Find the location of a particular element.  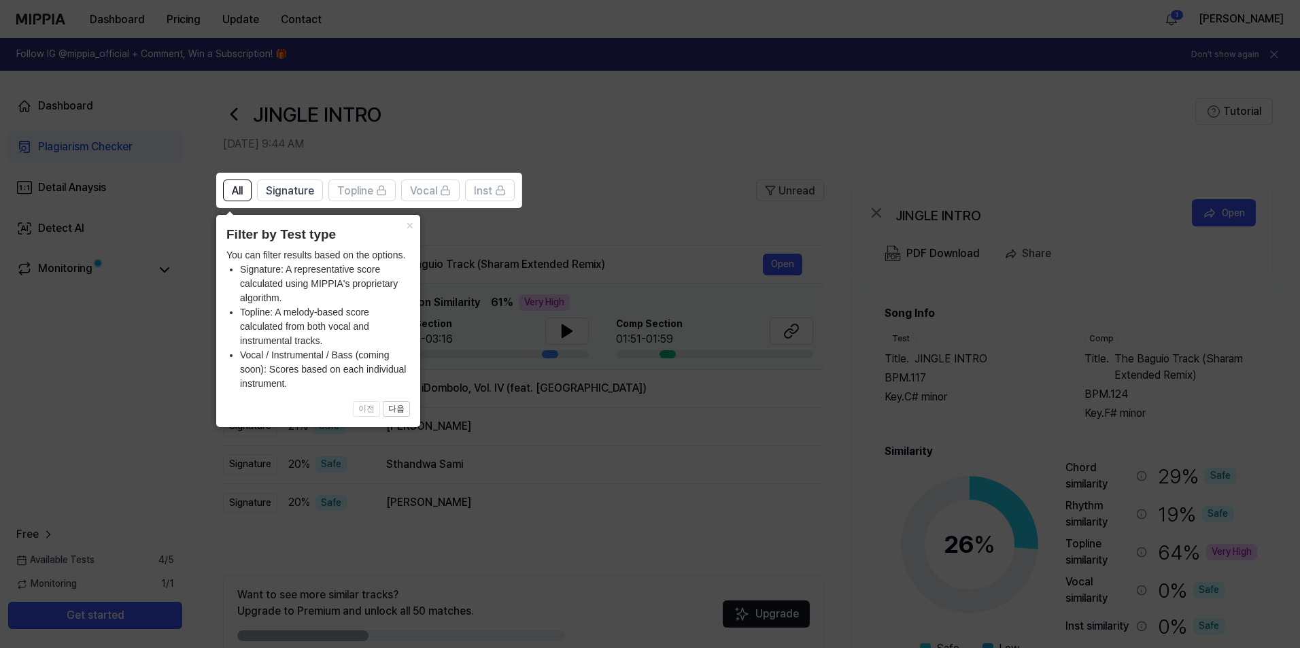

button: Signature is located at coordinates (290, 190).